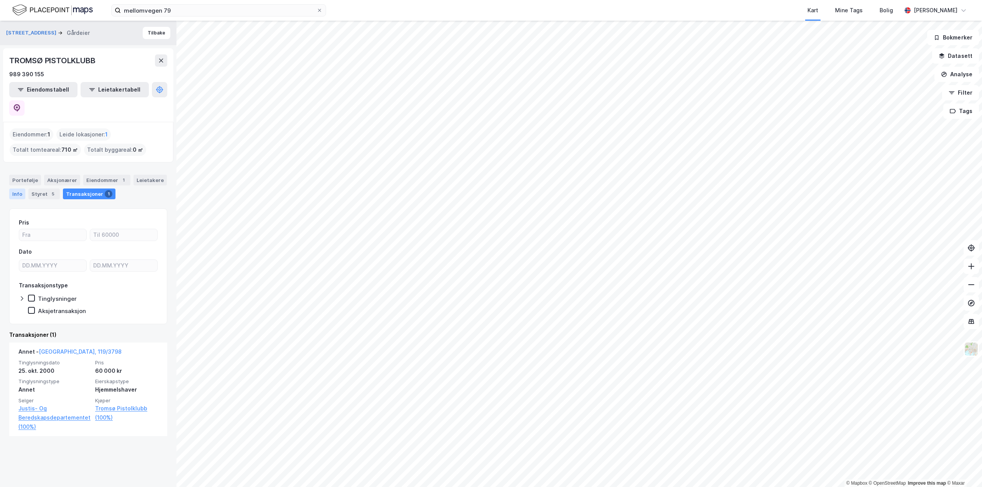  Describe the element at coordinates (955, 56) in the screenshot. I see `button: Datasett` at that location.